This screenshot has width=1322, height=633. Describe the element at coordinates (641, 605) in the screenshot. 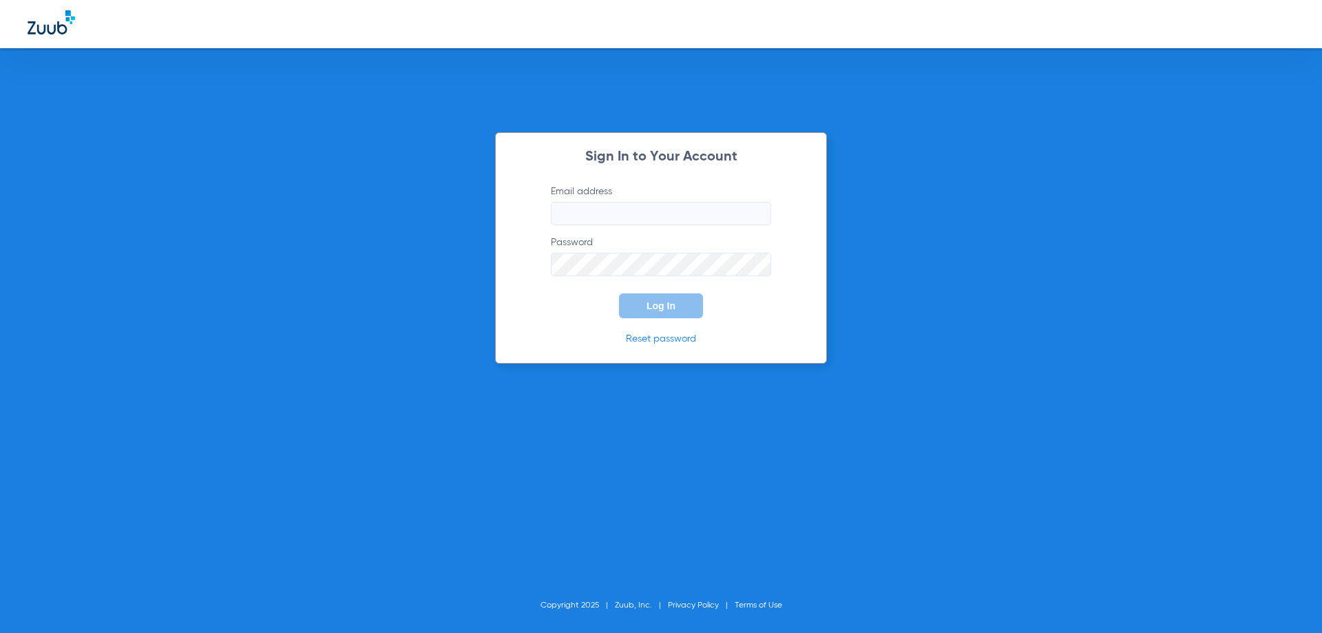

I see `li: Zuub, Inc.` at that location.